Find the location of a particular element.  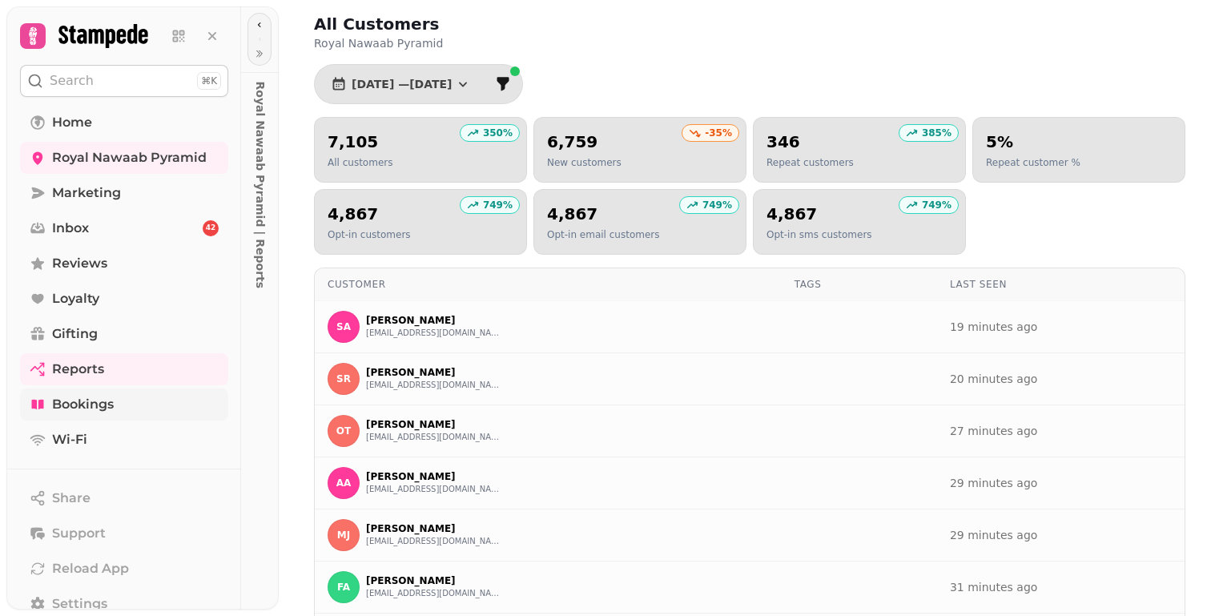

p: Opt-in sms customers is located at coordinates (819, 235).